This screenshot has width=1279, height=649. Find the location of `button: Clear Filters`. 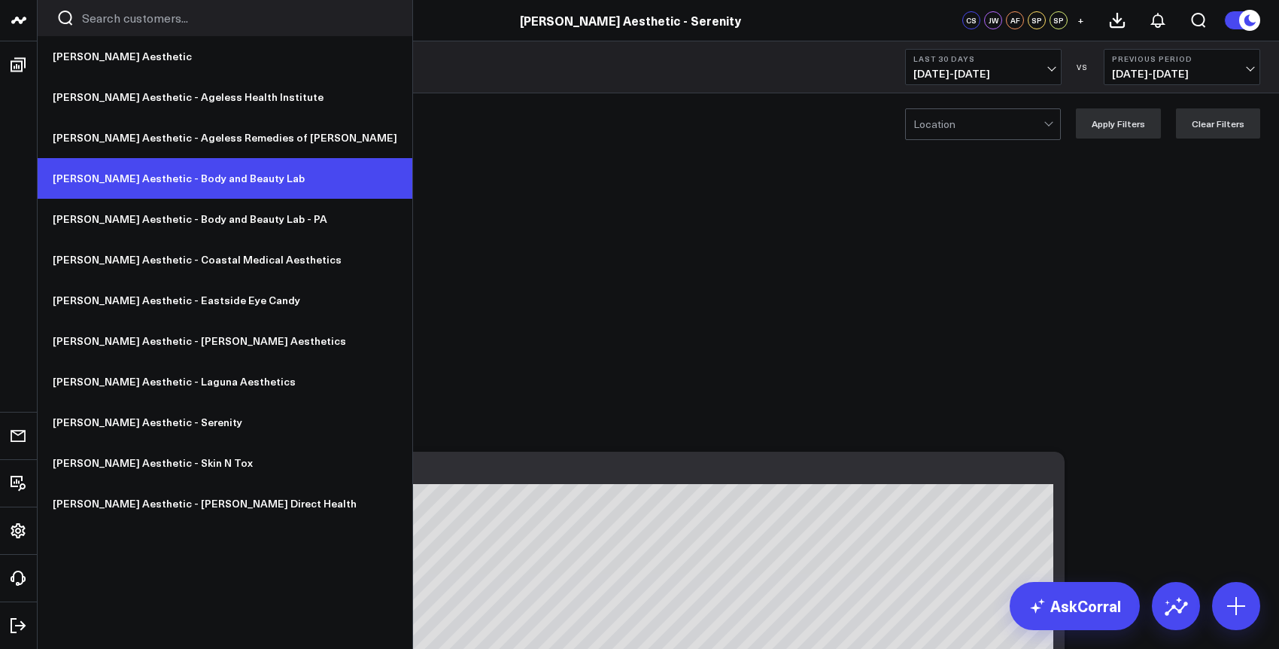

button: Clear Filters is located at coordinates (1218, 123).